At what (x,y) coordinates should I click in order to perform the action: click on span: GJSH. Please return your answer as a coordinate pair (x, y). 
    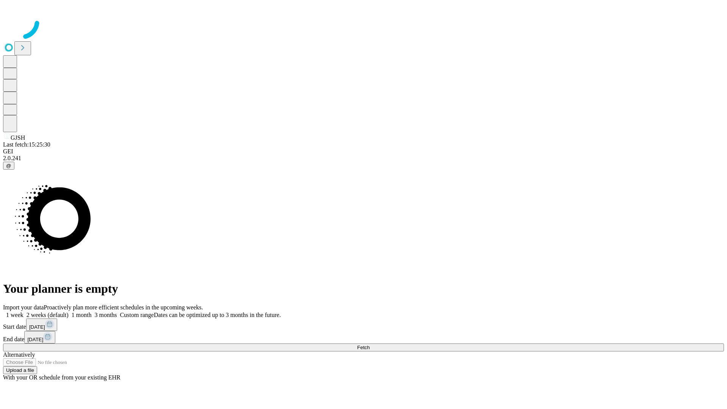
    Looking at the image, I should click on (18, 137).